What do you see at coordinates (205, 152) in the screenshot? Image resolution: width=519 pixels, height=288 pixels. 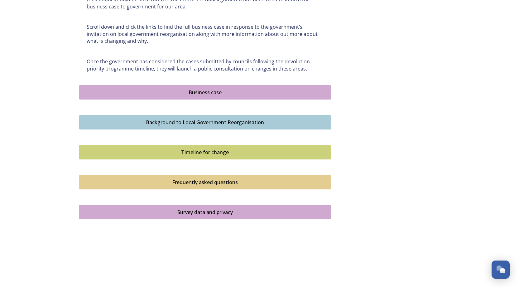 I see `div: Timeline for change` at bounding box center [205, 152].